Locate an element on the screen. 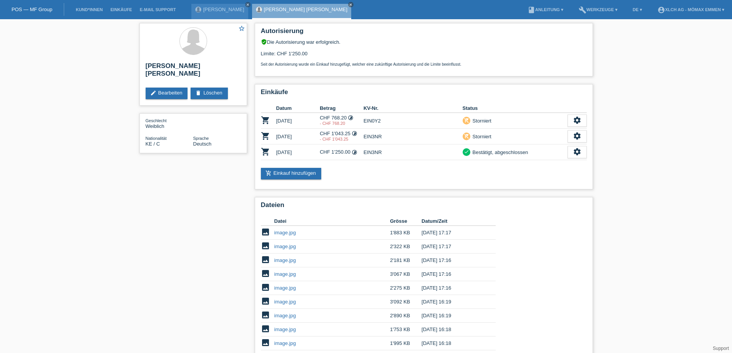  h2: Autorisierung is located at coordinates (424, 33).